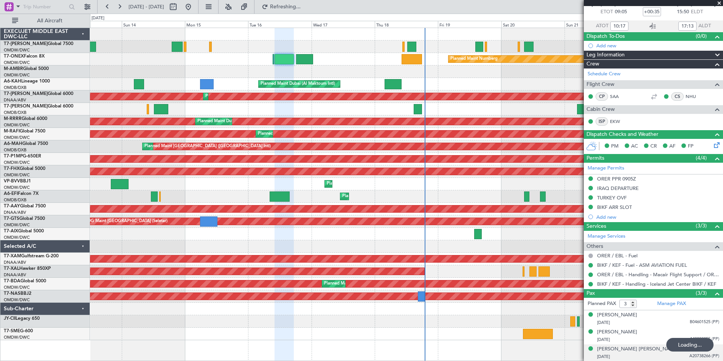 The height and width of the screenshot is (361, 723). I want to click on span: A6-MAH, so click(13, 144).